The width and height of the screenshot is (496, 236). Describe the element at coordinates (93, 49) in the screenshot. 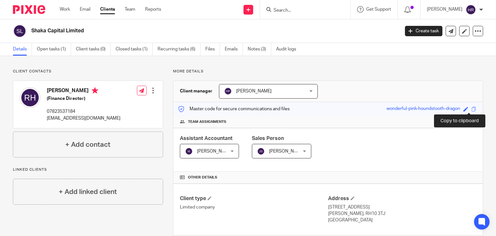

I see `a: Client tasks (0)` at that location.